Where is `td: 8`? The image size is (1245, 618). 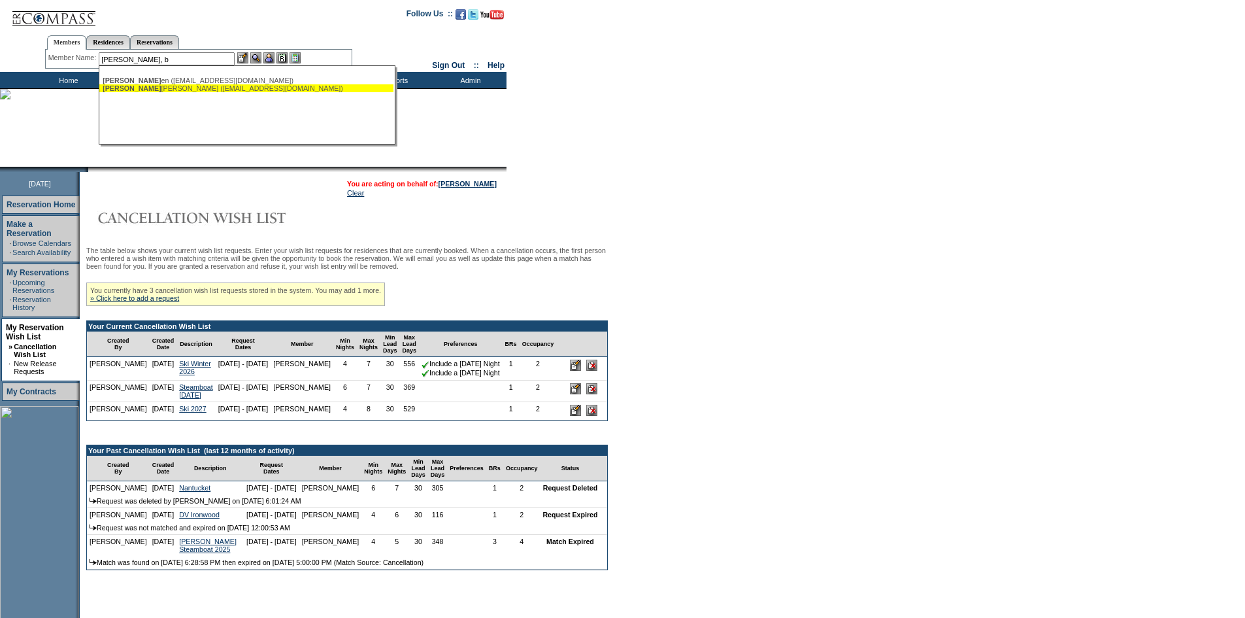
td: 8 is located at coordinates (369, 411).